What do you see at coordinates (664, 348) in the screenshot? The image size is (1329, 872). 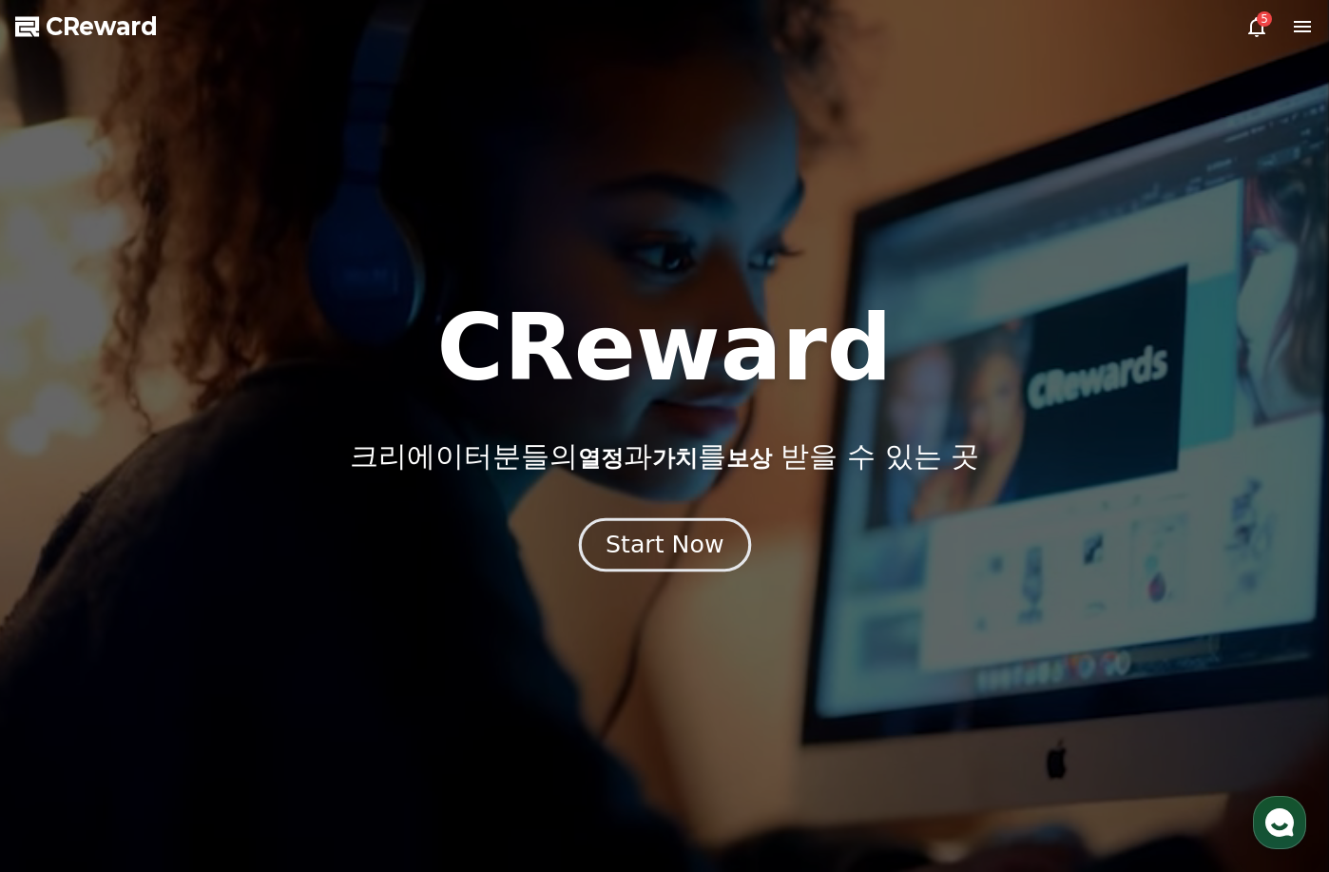 I see `h1: CReward` at bounding box center [664, 348].